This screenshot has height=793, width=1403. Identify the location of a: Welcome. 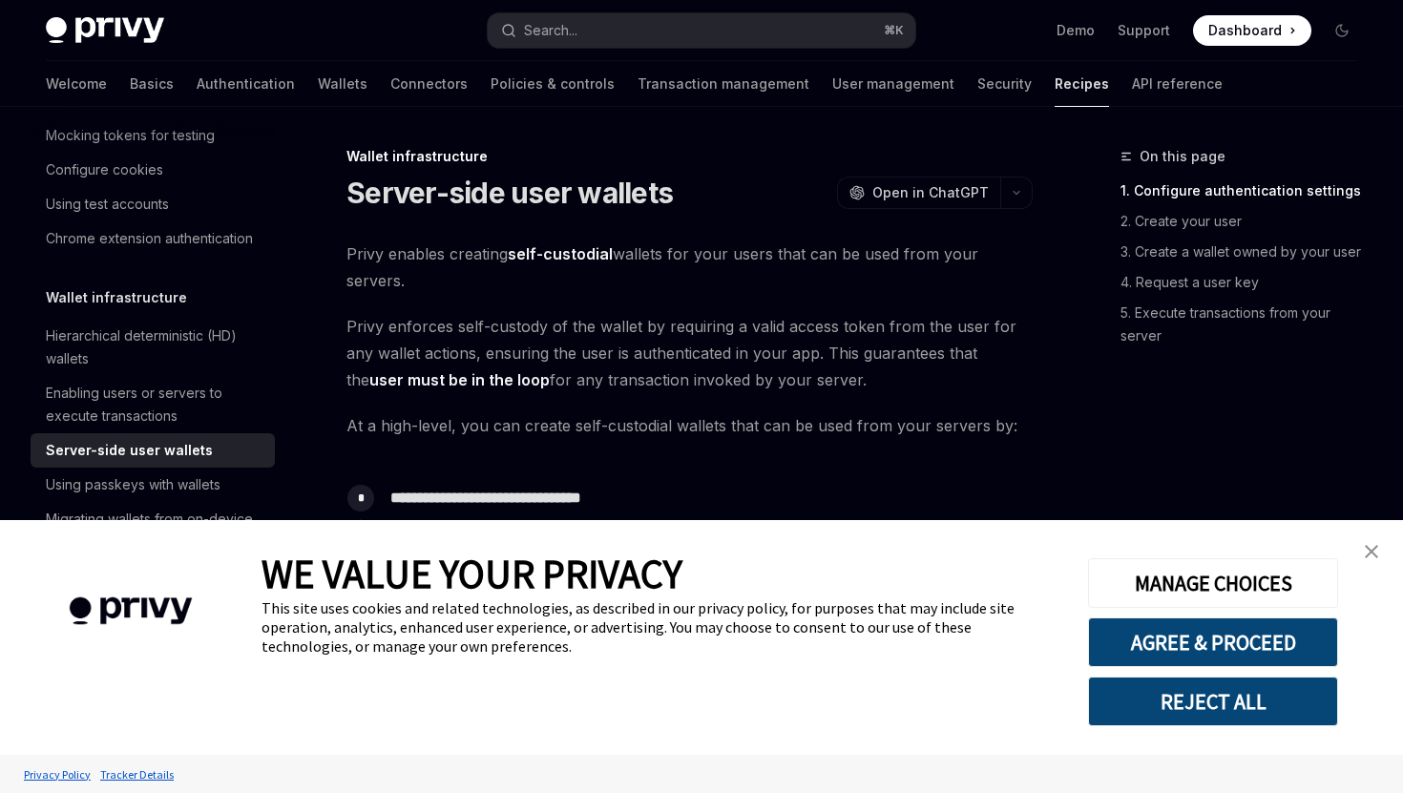
(76, 84).